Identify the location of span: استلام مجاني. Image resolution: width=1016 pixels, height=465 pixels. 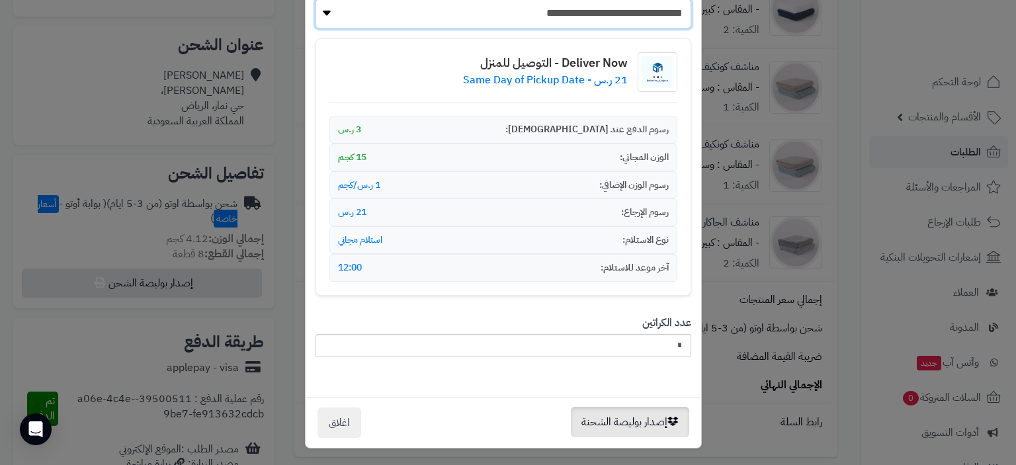
(360, 240).